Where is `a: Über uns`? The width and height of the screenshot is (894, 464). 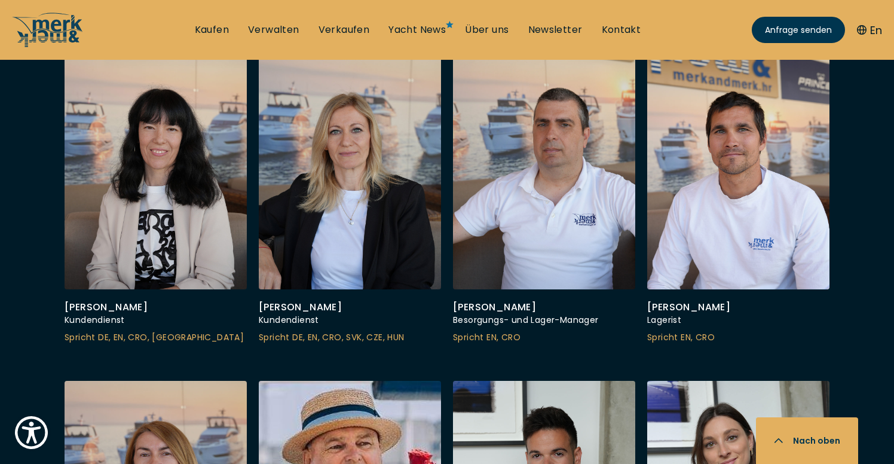
a: Über uns is located at coordinates (486, 30).